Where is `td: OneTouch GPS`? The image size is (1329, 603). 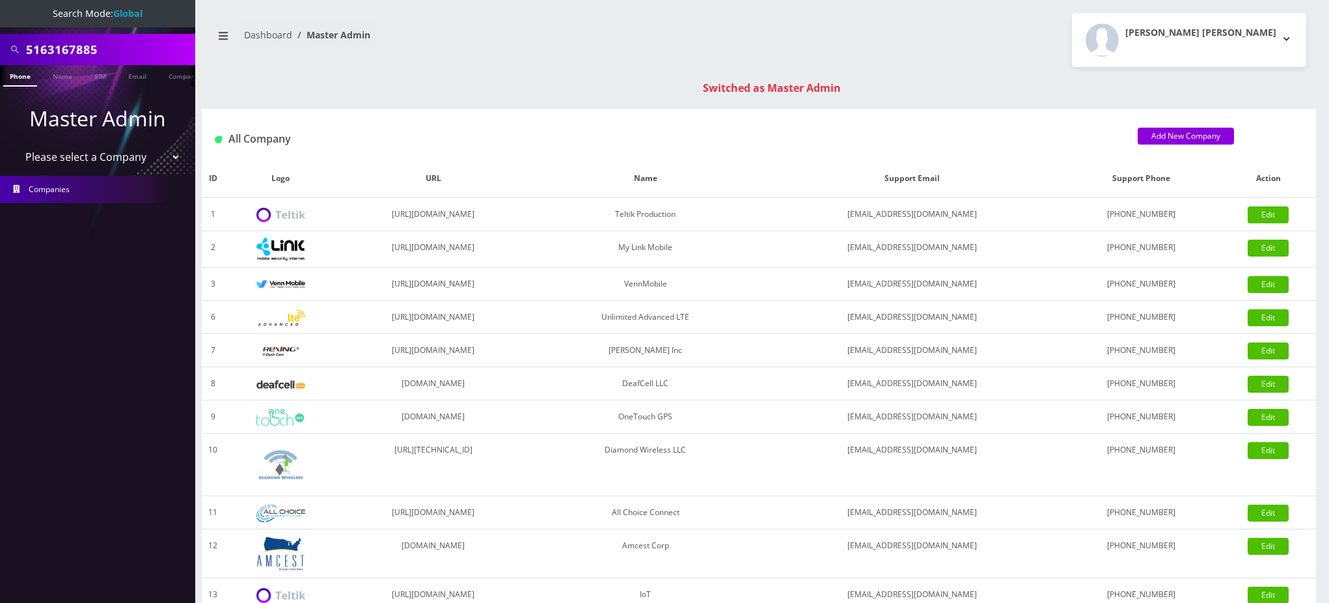 td: OneTouch GPS is located at coordinates (645, 417).